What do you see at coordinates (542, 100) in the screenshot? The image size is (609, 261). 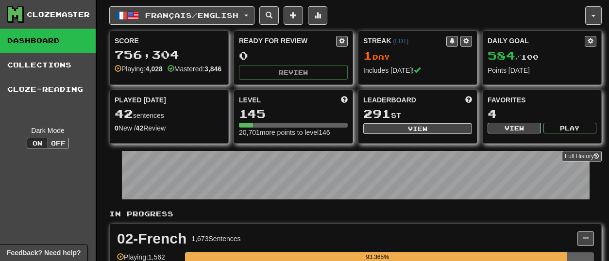 I see `div: Favorites` at bounding box center [542, 100].